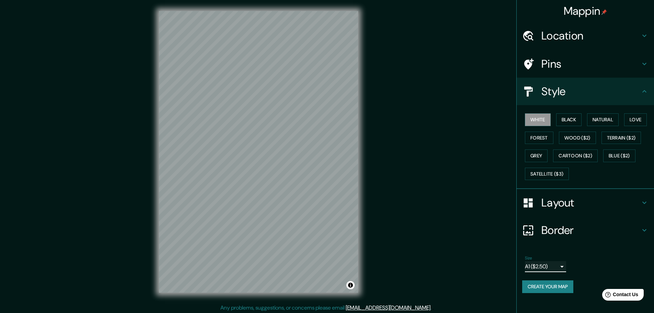  I want to click on button: White, so click(538, 120).